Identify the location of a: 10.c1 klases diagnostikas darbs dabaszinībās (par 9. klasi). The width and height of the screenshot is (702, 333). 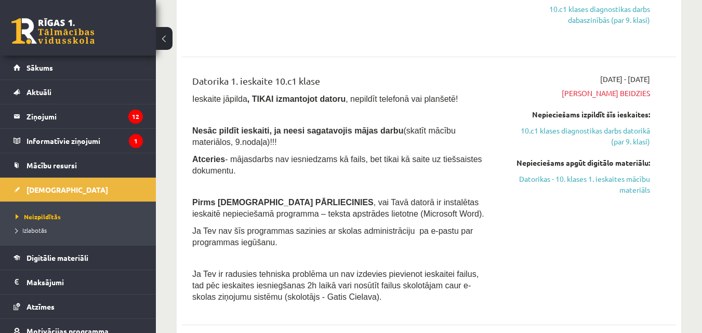
(579, 15).